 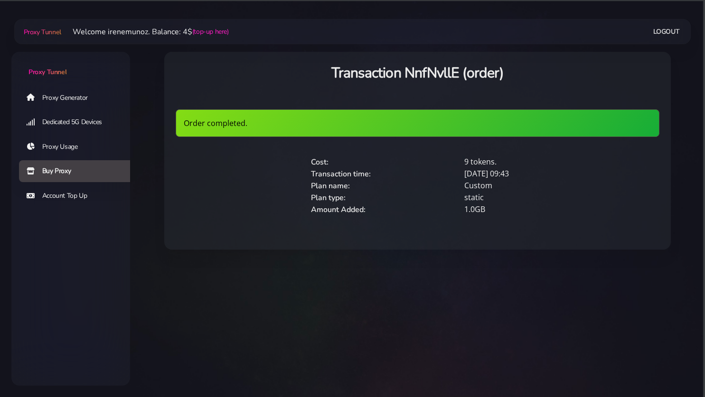 What do you see at coordinates (78, 122) in the screenshot?
I see `a: Dedicated 5G Devices` at bounding box center [78, 122].